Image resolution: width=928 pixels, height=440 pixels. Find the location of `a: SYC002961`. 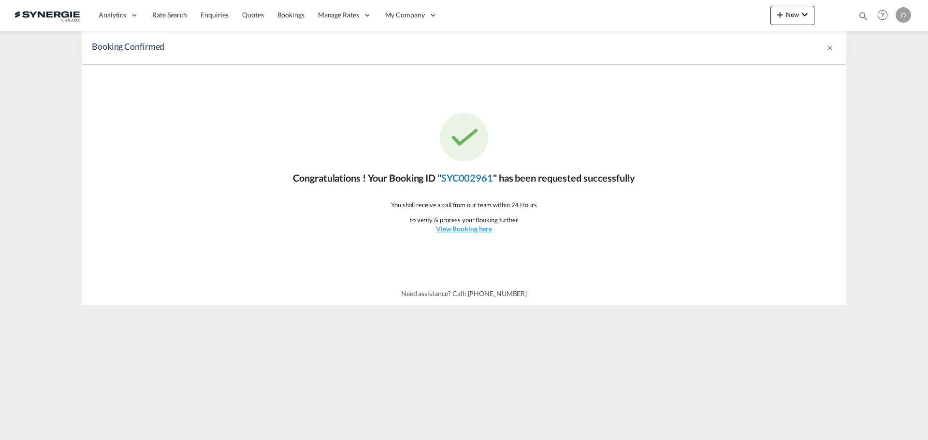

a: SYC002961 is located at coordinates (467, 178).